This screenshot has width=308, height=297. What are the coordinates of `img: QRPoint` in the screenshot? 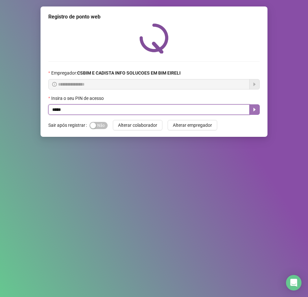 It's located at (154, 38).